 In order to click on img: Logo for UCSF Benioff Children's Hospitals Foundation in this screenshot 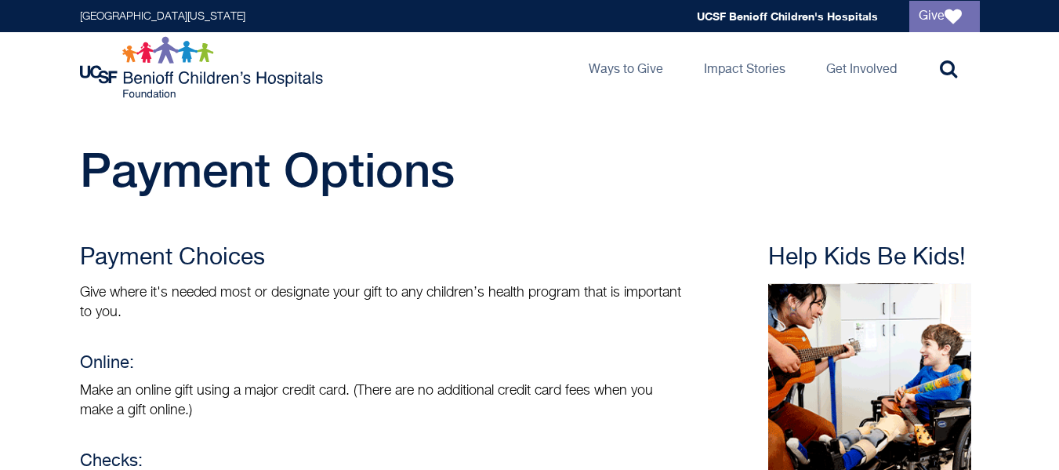, I will do `click(203, 67)`.